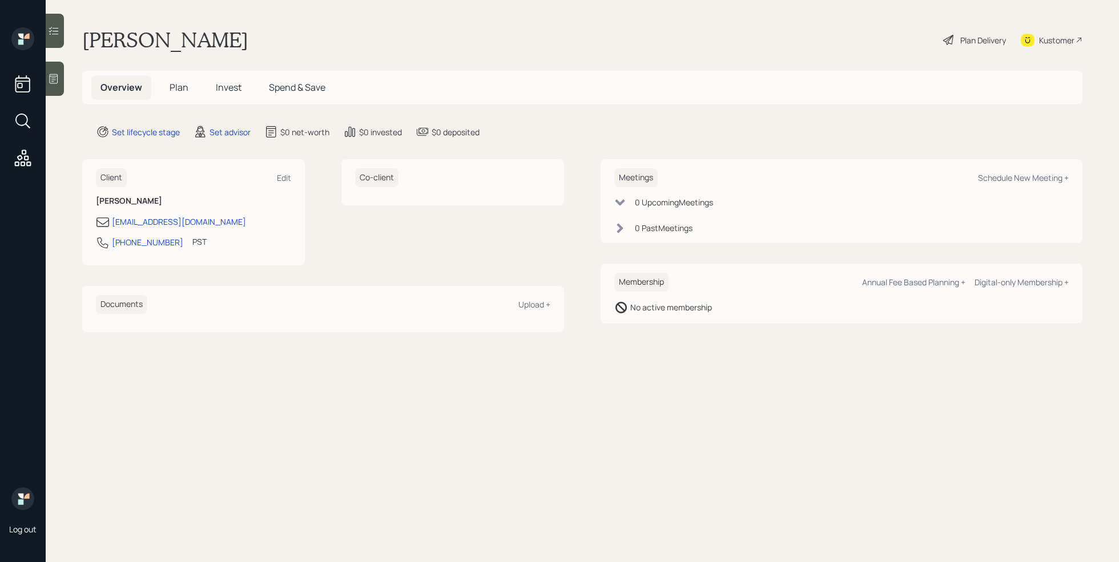  What do you see at coordinates (305, 132) in the screenshot?
I see `div: $0 net-worth` at bounding box center [305, 132].